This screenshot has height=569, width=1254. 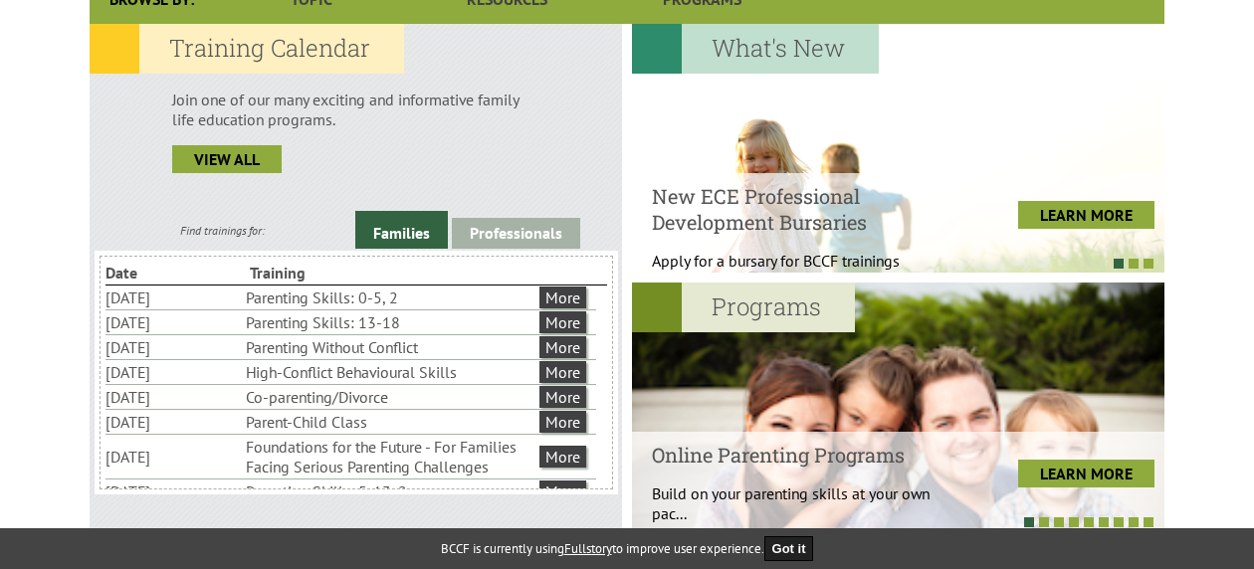 I want to click on li: Parenting Skills: 13-18, so click(x=390, y=322).